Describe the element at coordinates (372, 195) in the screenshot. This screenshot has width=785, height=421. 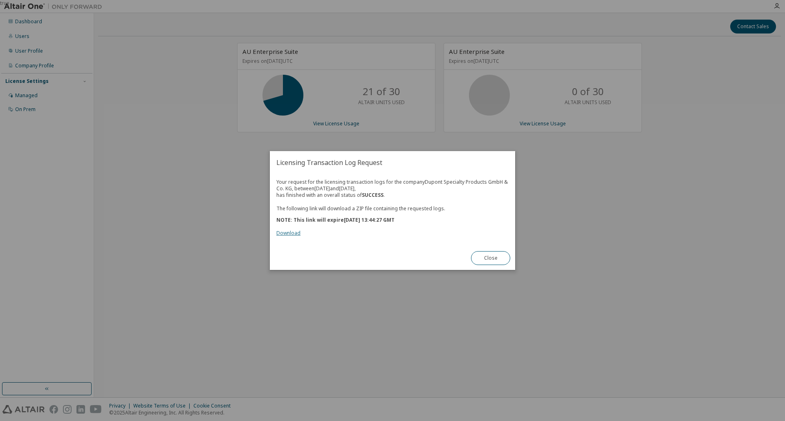
I see `b: SUCCESS` at that location.